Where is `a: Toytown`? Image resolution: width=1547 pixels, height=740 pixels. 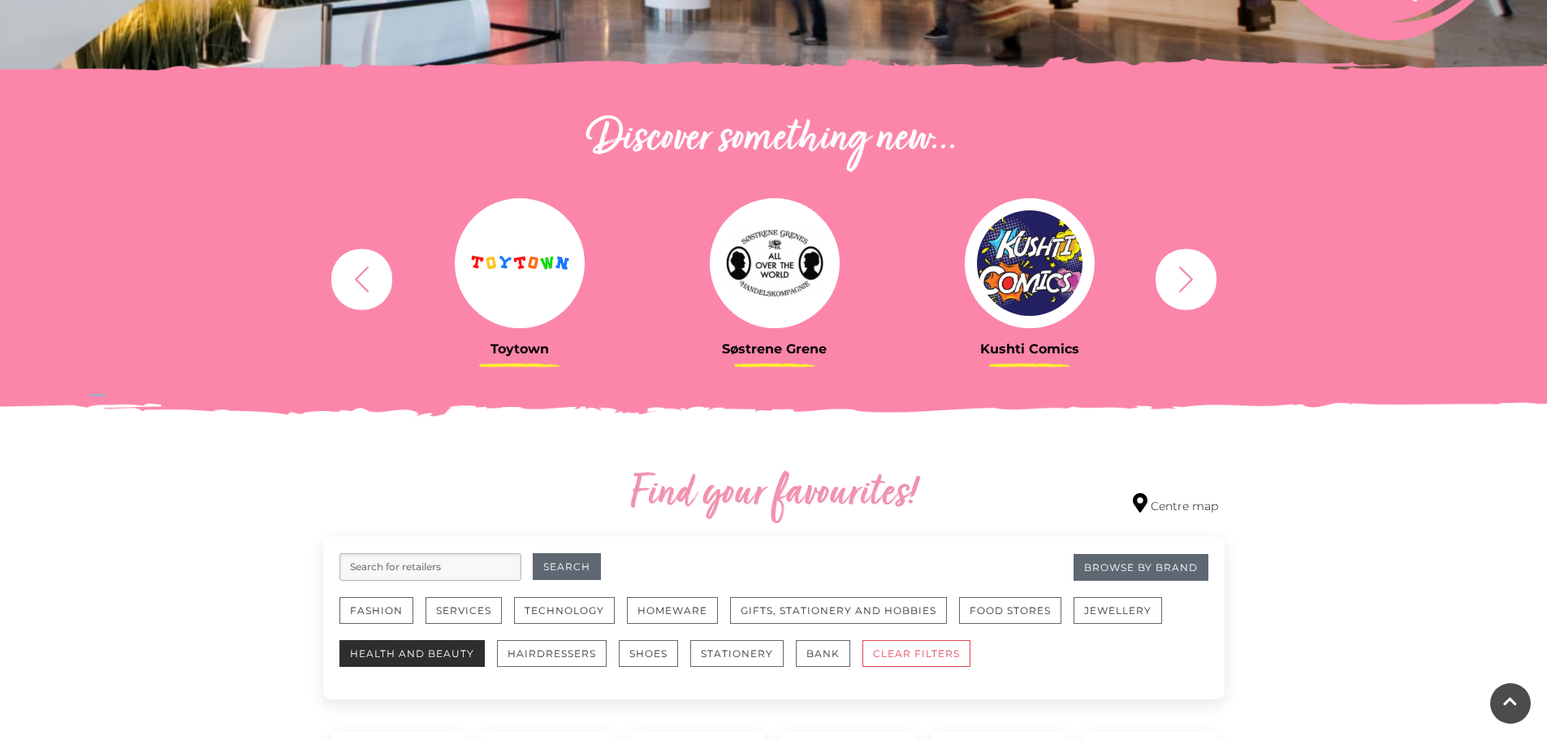 a: Toytown is located at coordinates (520, 277).